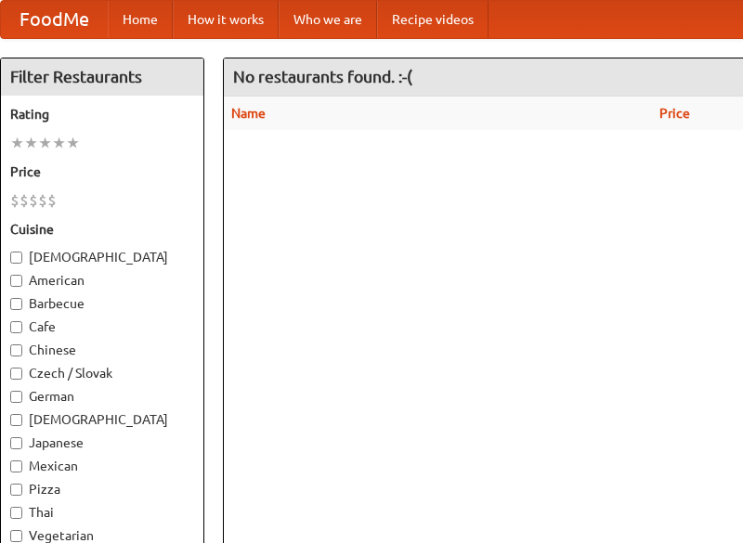 The image size is (743, 543). What do you see at coordinates (433, 19) in the screenshot?
I see `a: Recipe videos` at bounding box center [433, 19].